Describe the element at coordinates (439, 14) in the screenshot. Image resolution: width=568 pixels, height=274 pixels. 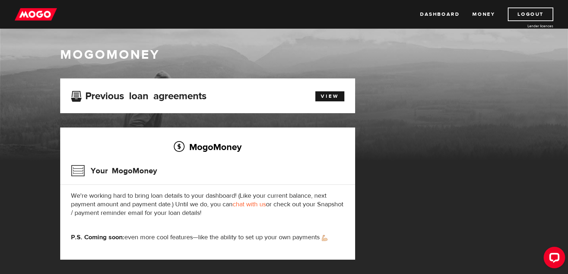
I see `a: Dashboard` at that location.